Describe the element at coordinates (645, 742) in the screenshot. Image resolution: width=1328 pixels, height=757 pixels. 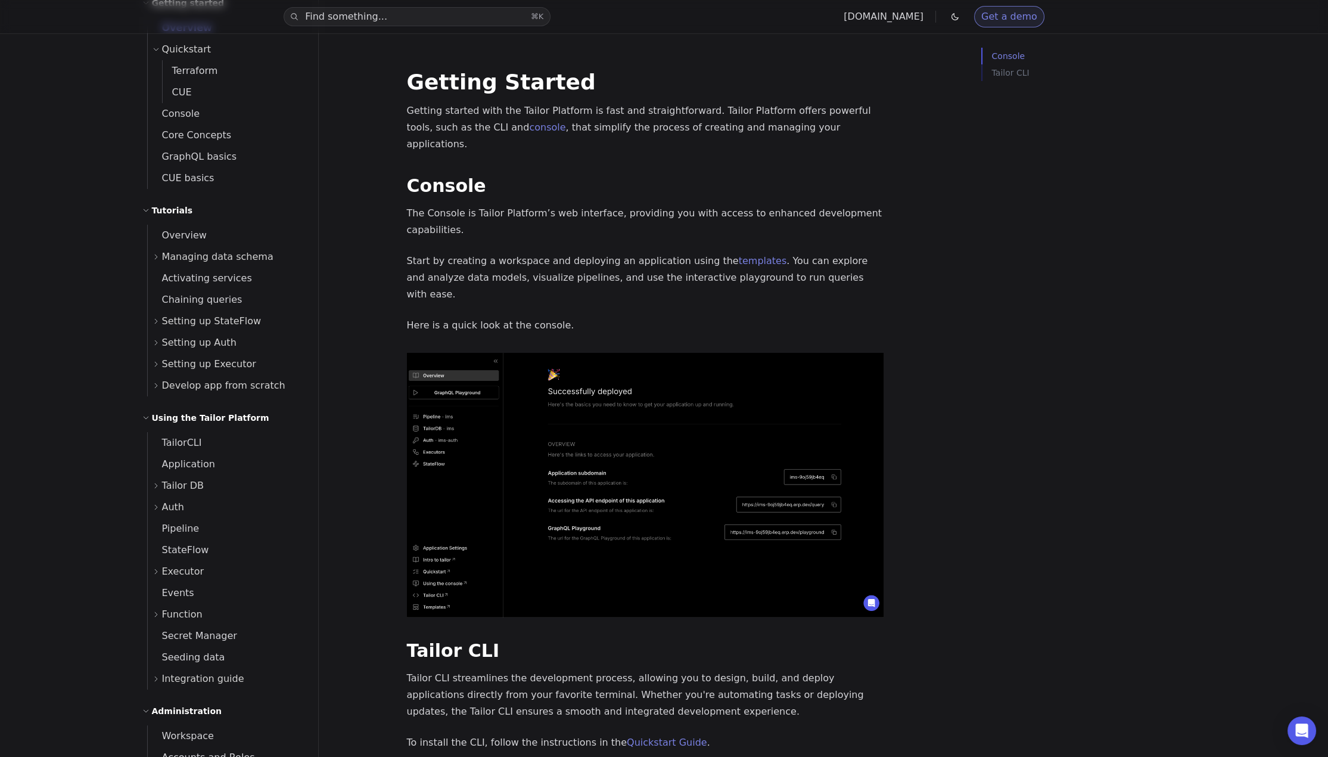
I see `p: To install the CLI, follow the instructions in the .` at that location.